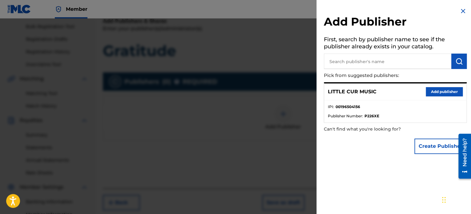 The image size is (471, 214). Describe the element at coordinates (378, 75) in the screenshot. I see `p: Pick from suggested publishers:` at that location.